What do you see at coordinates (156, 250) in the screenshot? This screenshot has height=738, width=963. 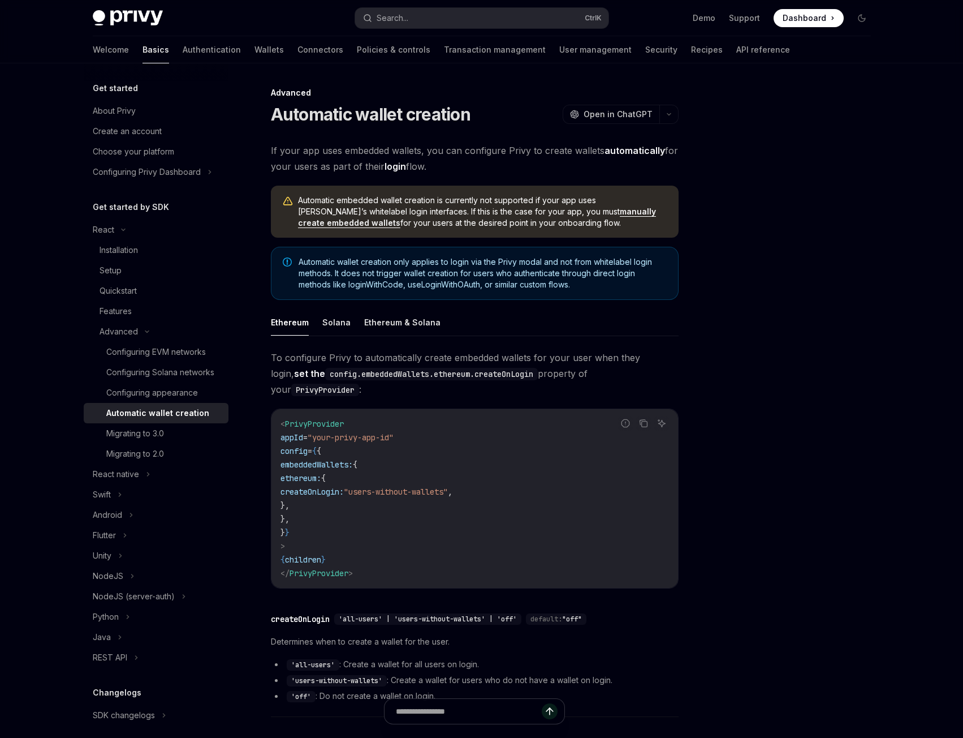 I see `a: Installation` at bounding box center [156, 250].